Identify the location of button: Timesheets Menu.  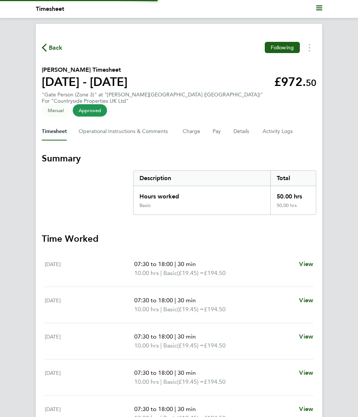
(310, 47).